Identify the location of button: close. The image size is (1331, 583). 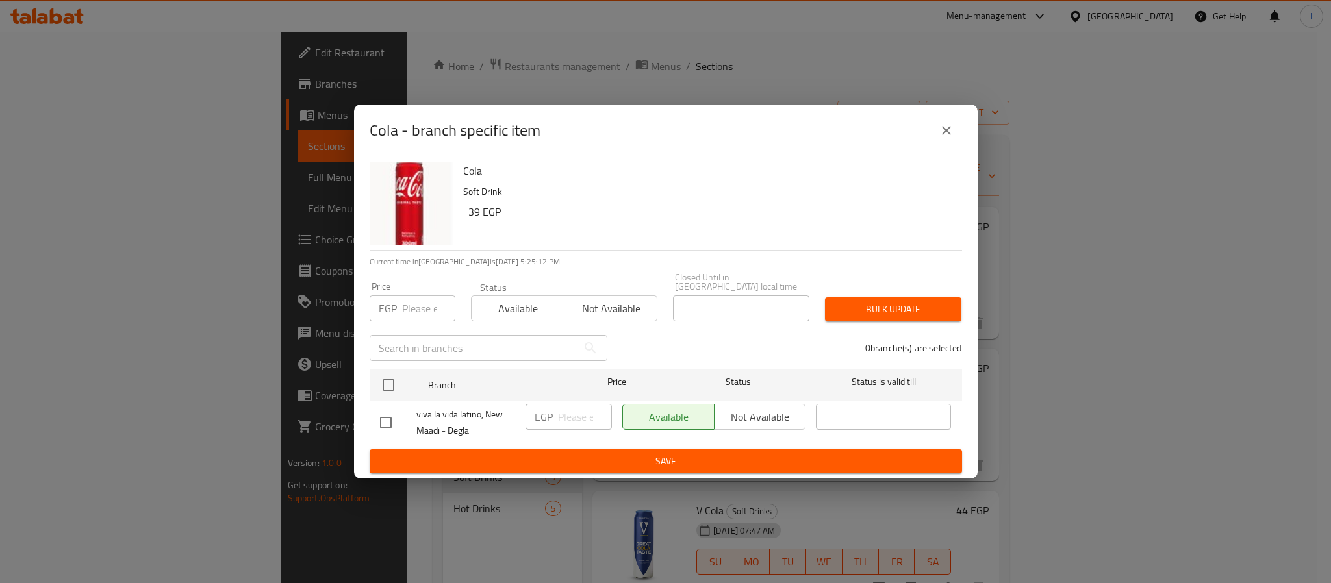
(946, 131).